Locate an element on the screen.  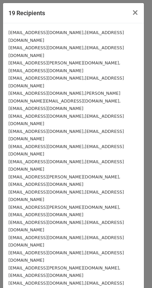
div: Chat Widget is located at coordinates (135, 271).